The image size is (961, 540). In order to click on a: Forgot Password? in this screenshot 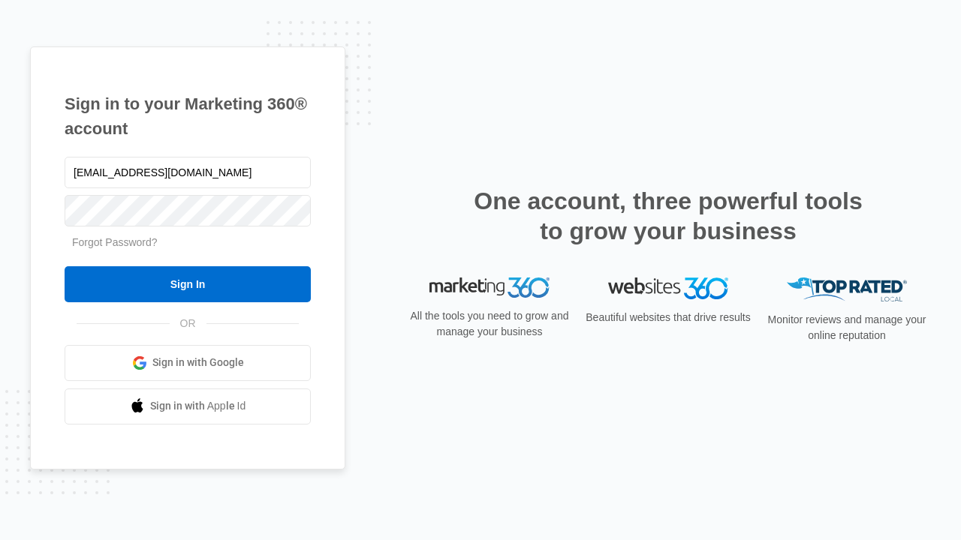, I will do `click(115, 242)`.